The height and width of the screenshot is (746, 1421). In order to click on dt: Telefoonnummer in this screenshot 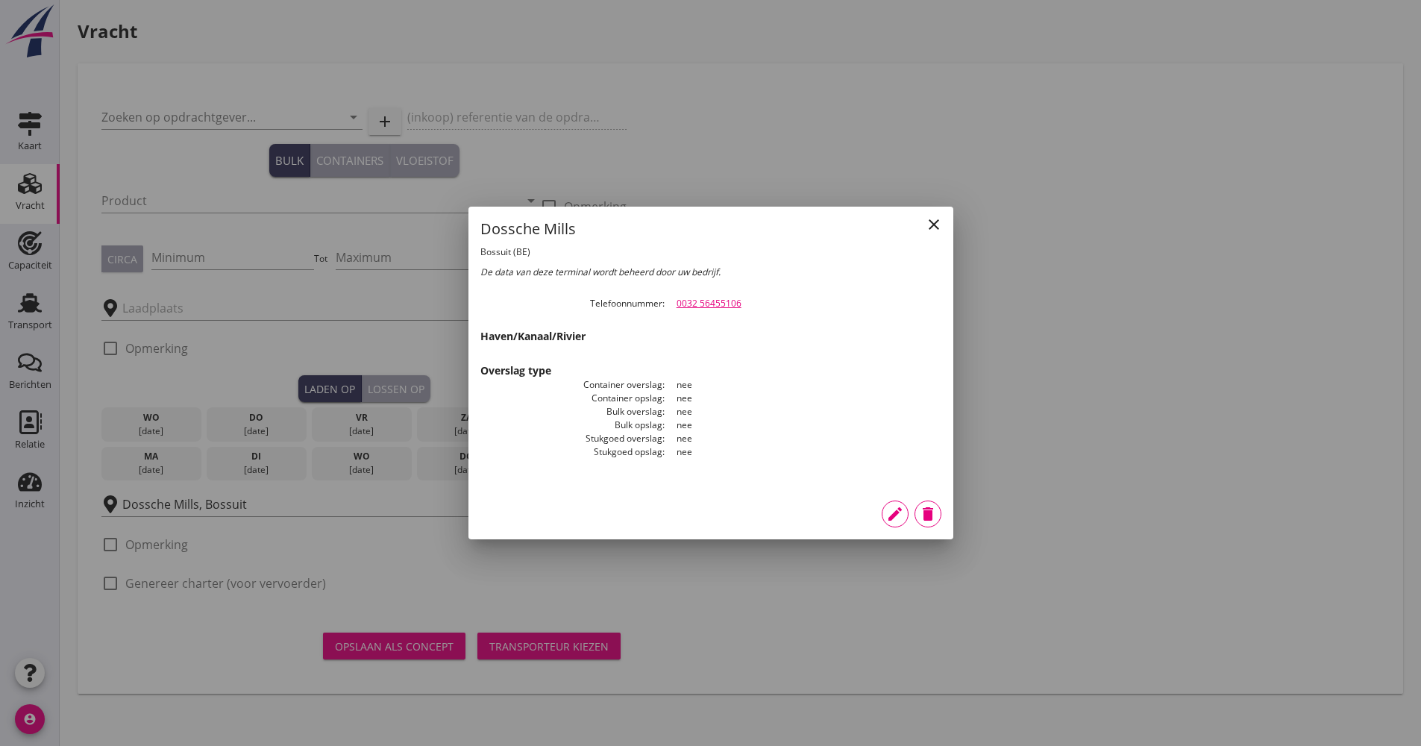, I will do `click(572, 304)`.